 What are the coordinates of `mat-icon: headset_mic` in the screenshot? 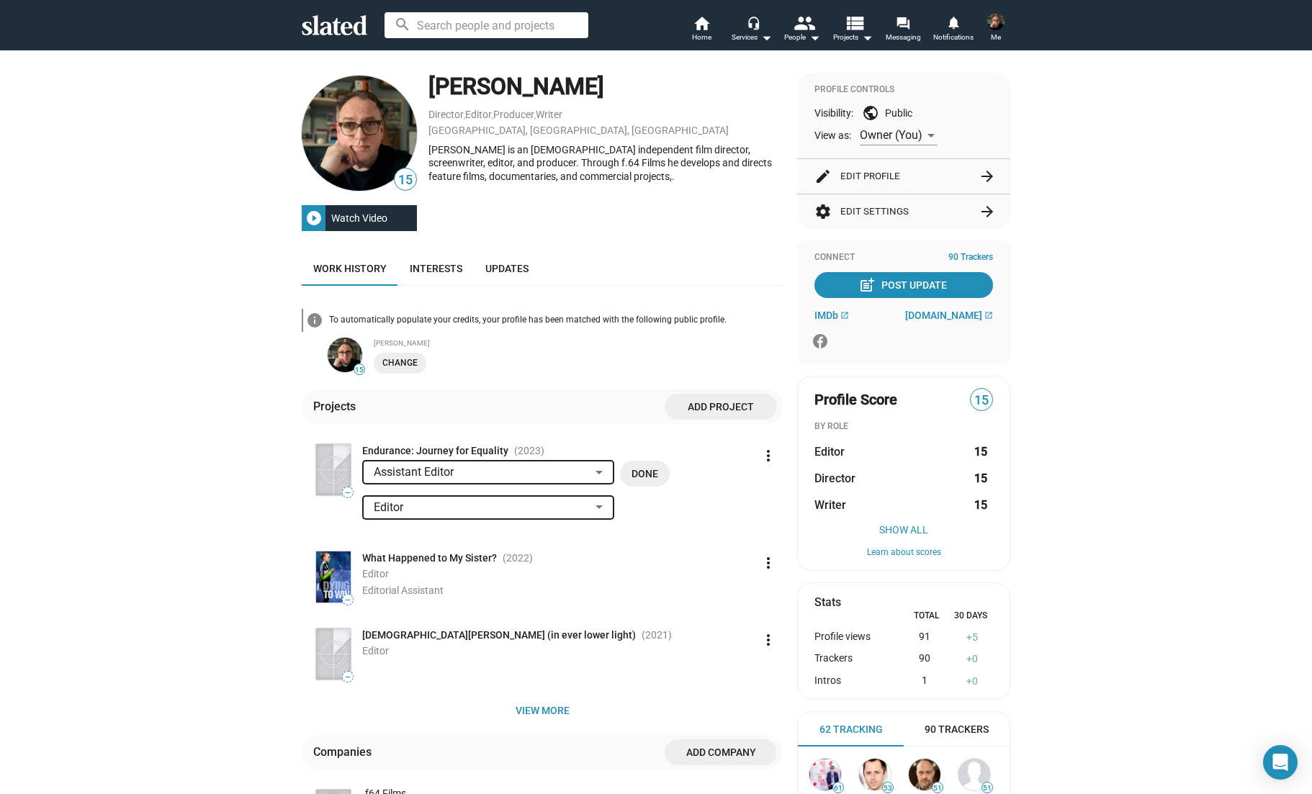 It's located at (753, 22).